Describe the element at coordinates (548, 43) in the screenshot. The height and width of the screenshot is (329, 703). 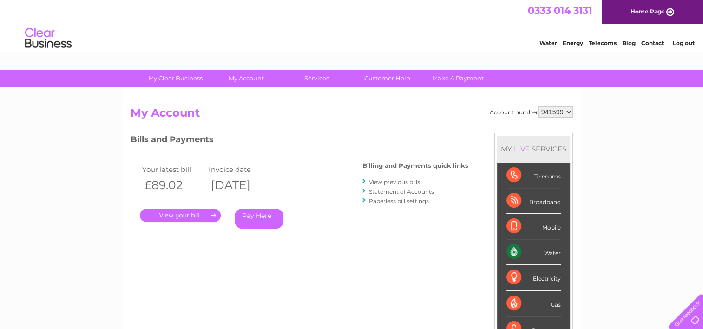
I see `a: Water` at that location.